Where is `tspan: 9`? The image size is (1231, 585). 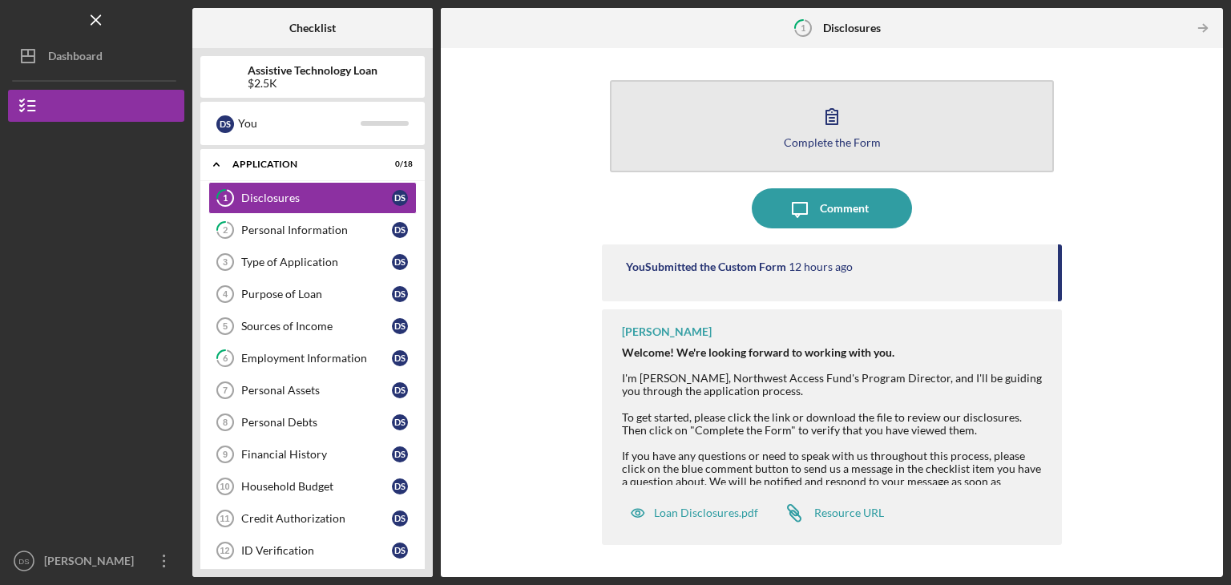
tspan: 9 is located at coordinates (225, 454).